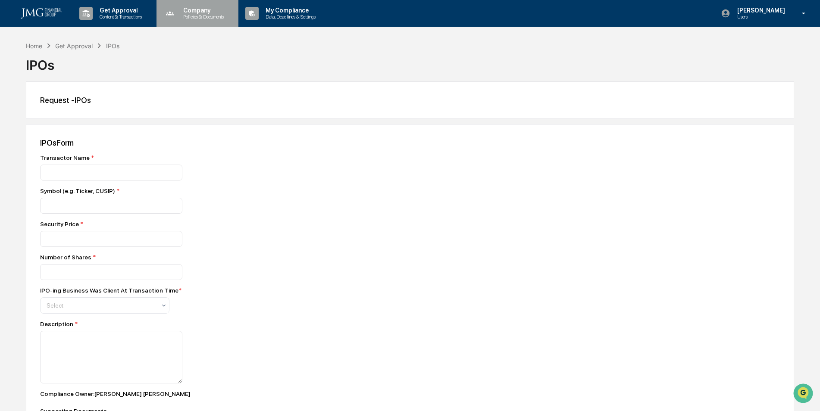 This screenshot has height=411, width=820. I want to click on span: Data Lookup, so click(36, 129).